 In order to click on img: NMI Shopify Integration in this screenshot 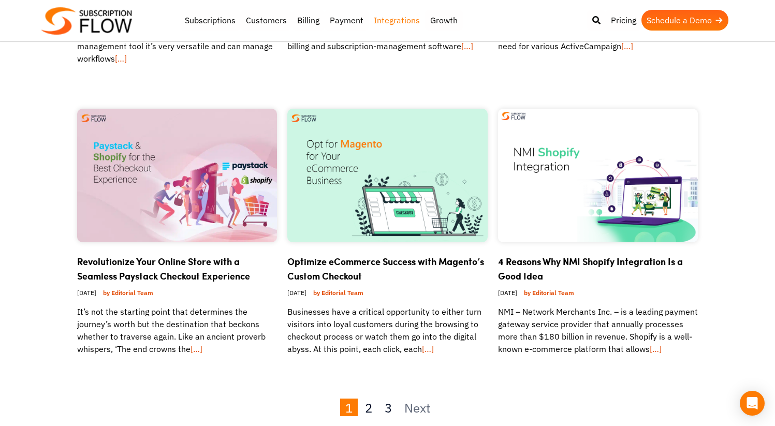, I will do `click(598, 175)`.